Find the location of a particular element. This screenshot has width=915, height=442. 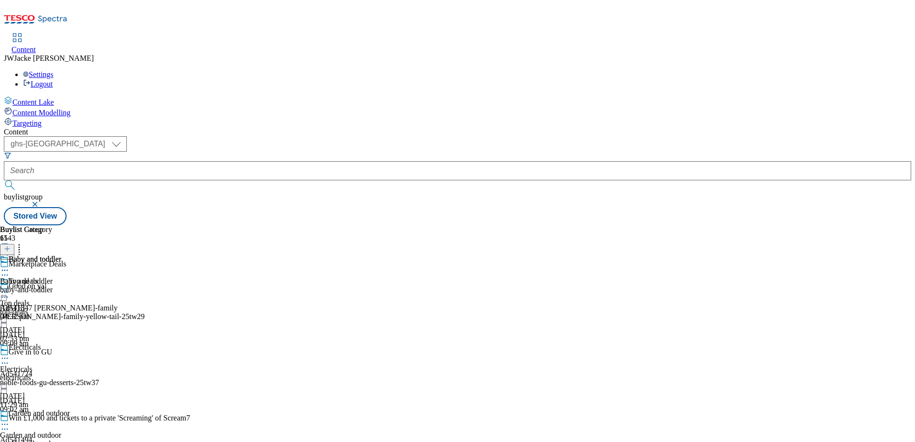

a: Content Modelling is located at coordinates (457, 112).